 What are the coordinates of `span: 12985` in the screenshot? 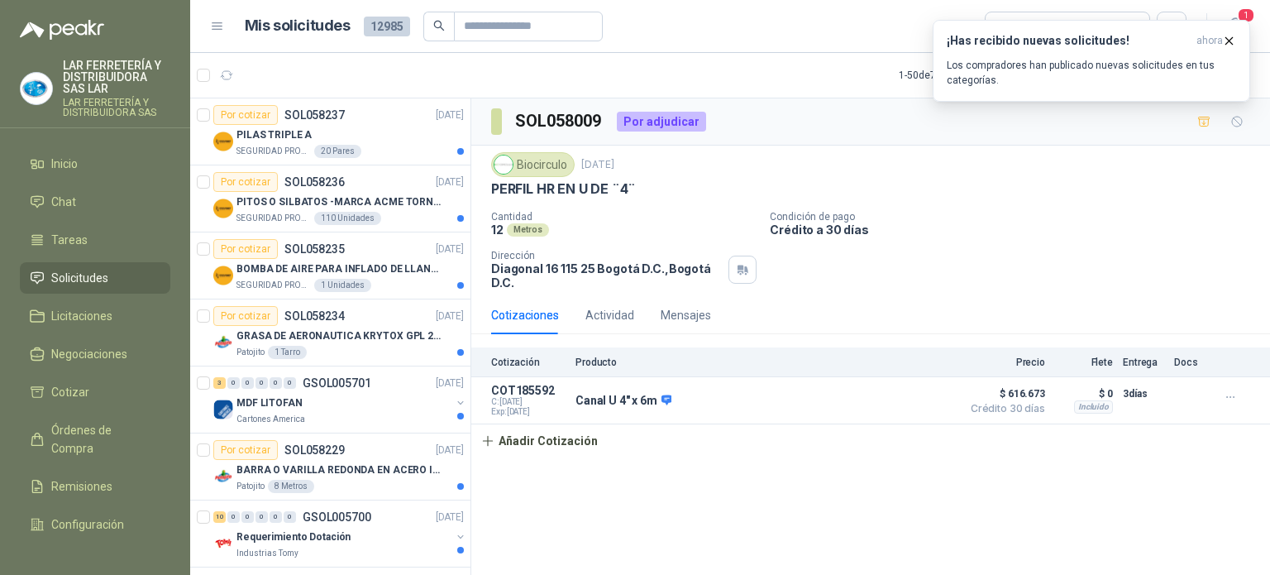 It's located at (387, 26).